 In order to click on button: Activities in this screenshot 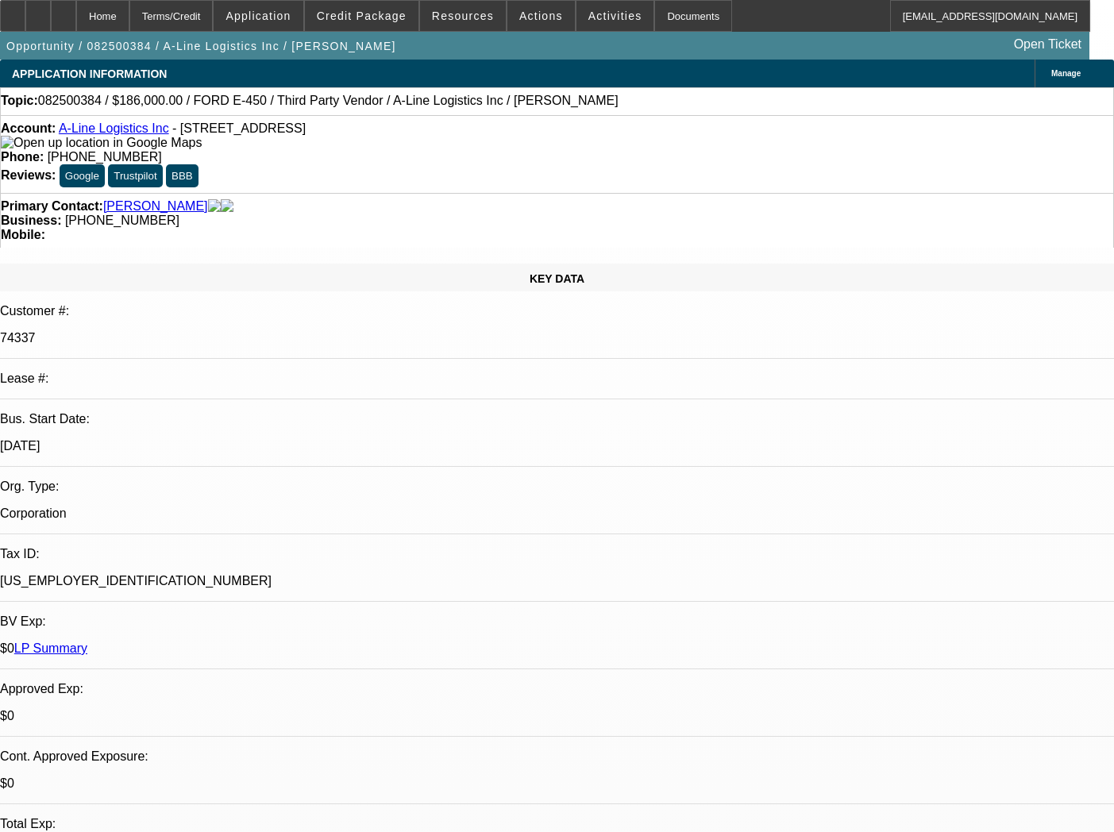, I will do `click(616, 16)`.